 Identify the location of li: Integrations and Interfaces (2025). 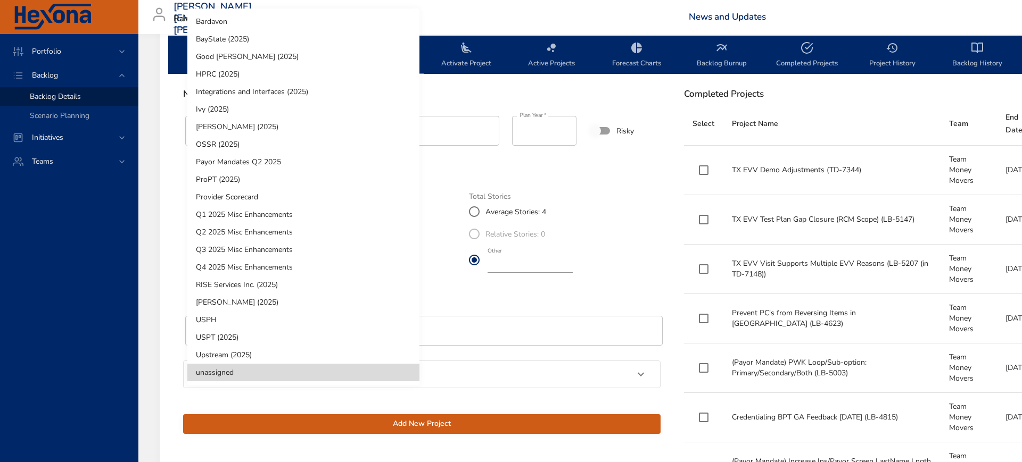
(303, 92).